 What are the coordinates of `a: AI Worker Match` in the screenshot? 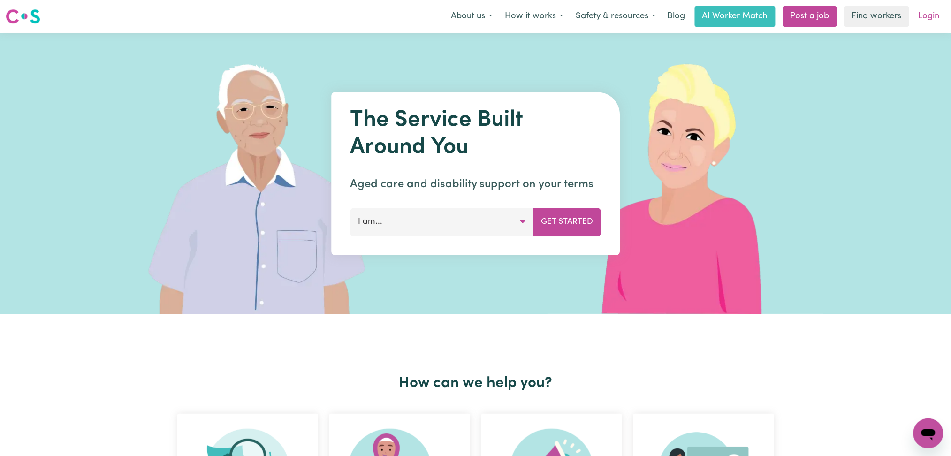 It's located at (736, 16).